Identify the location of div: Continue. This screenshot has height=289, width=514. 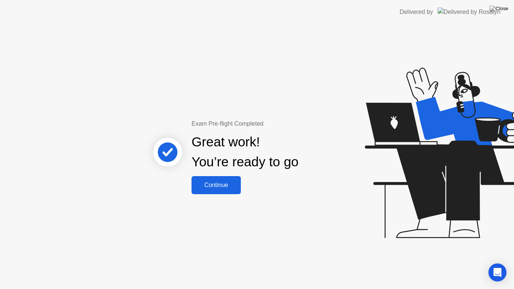
(216, 185).